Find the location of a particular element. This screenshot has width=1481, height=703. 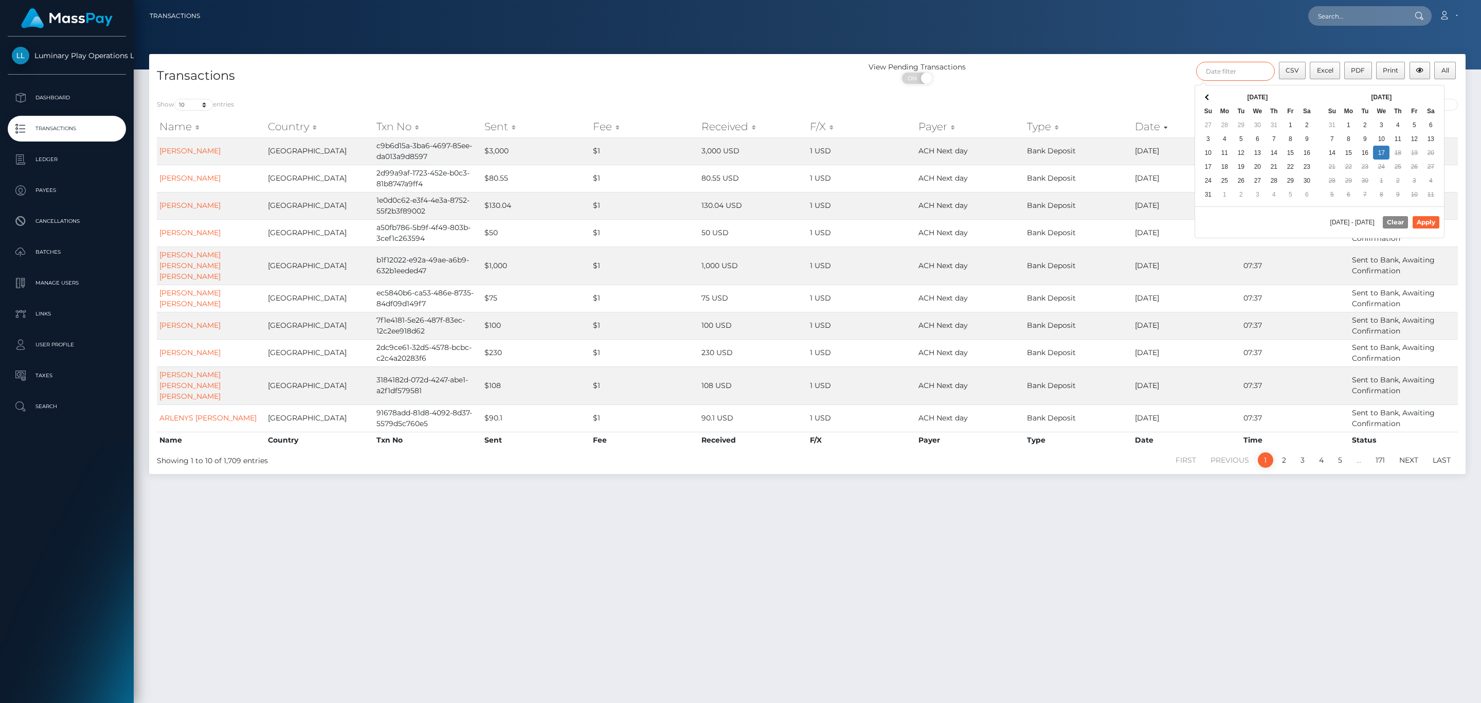

span: CSV is located at coordinates (1293, 70).